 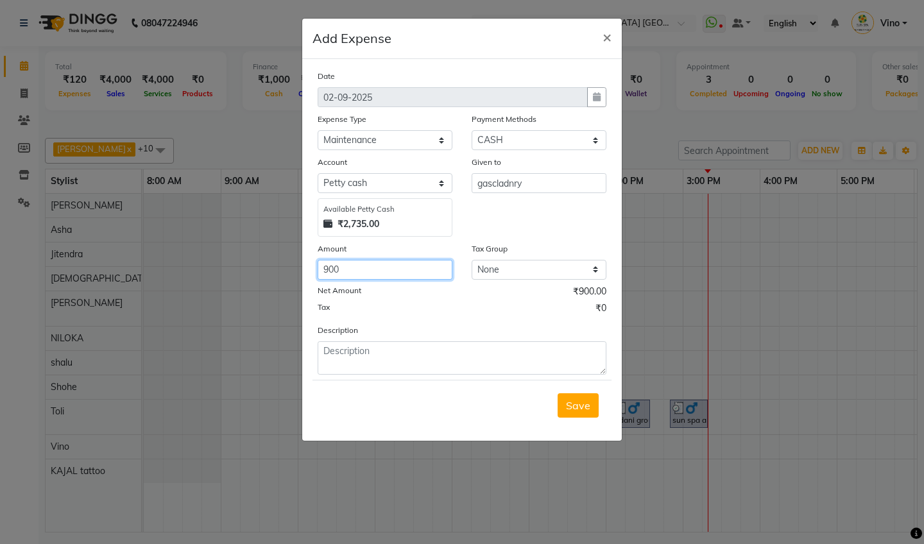 I want to click on label: Amount, so click(x=332, y=249).